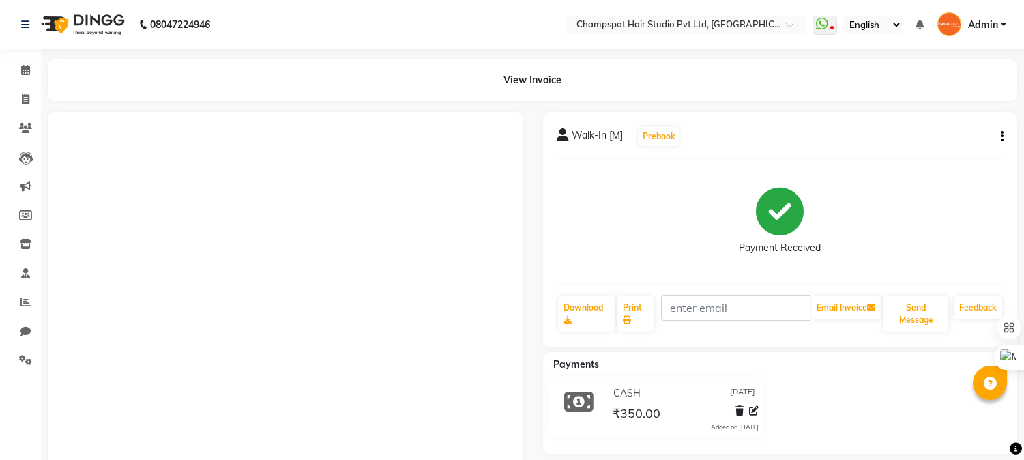  I want to click on button: Send Message, so click(916, 314).